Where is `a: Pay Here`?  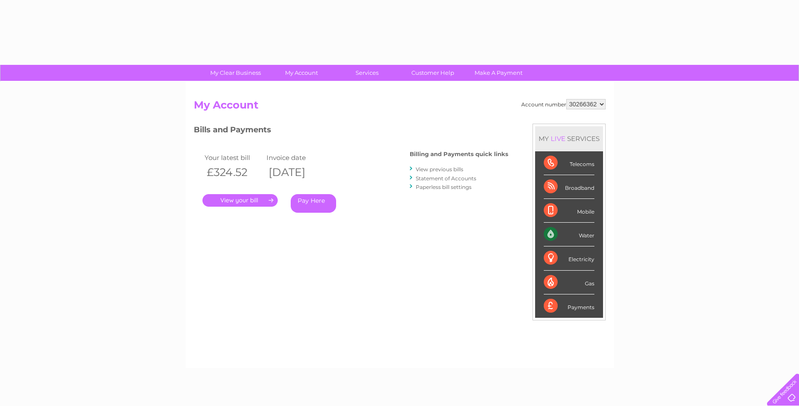
a: Pay Here is located at coordinates (313, 203).